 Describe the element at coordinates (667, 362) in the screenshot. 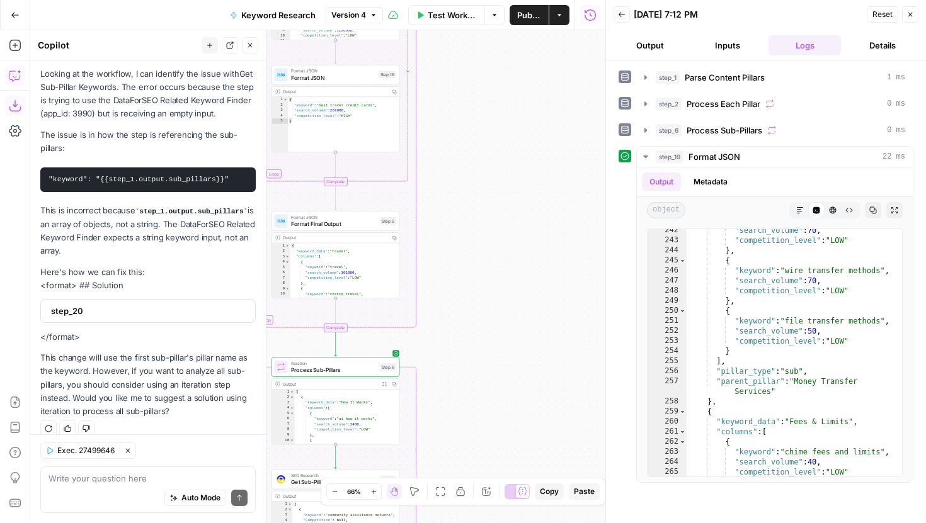

I see `div: 255` at that location.